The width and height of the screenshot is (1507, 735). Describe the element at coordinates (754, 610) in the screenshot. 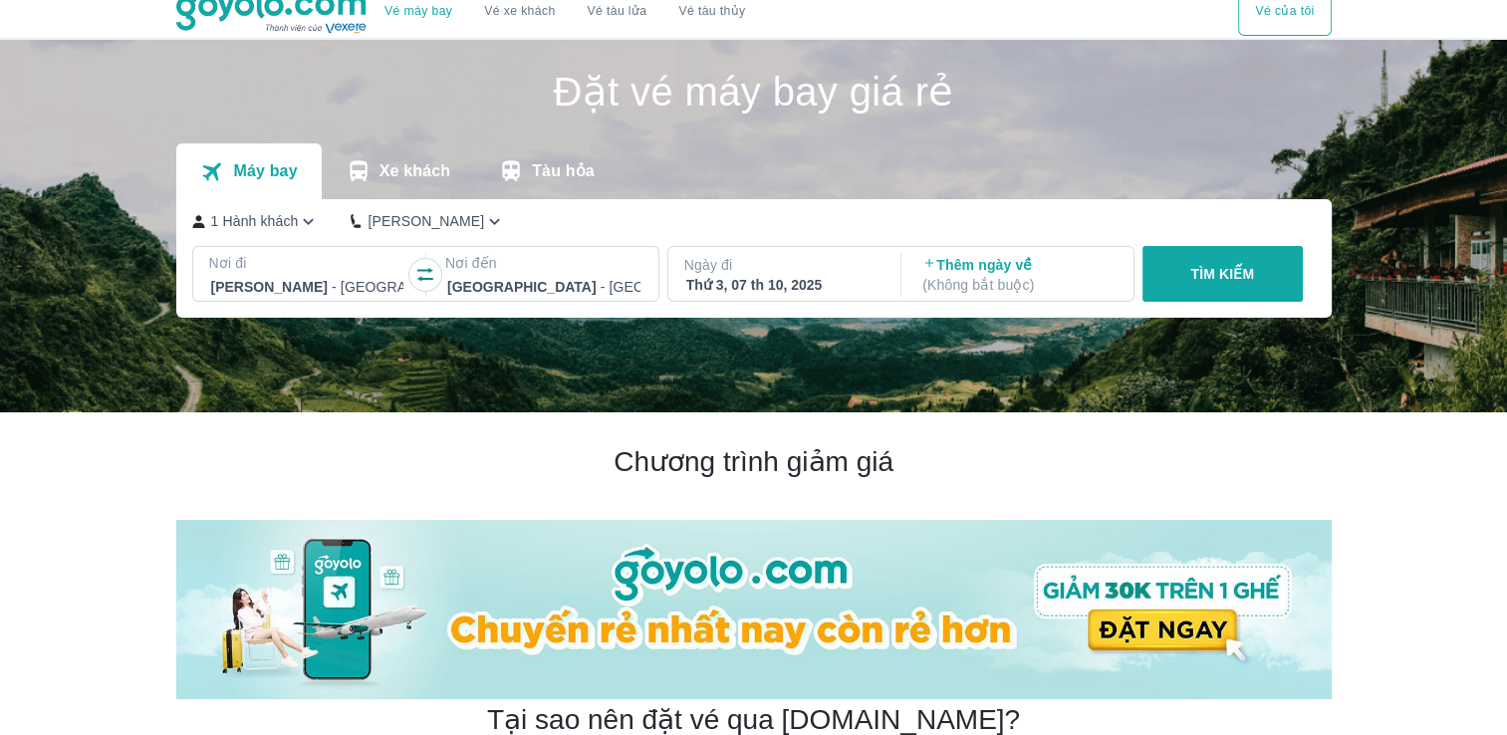

I see `img: banner-home` at that location.